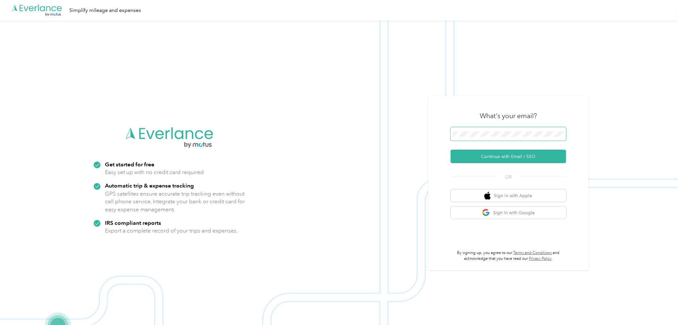 This screenshot has width=681, height=325. Describe the element at coordinates (508, 177) in the screenshot. I see `span: OR` at that location.